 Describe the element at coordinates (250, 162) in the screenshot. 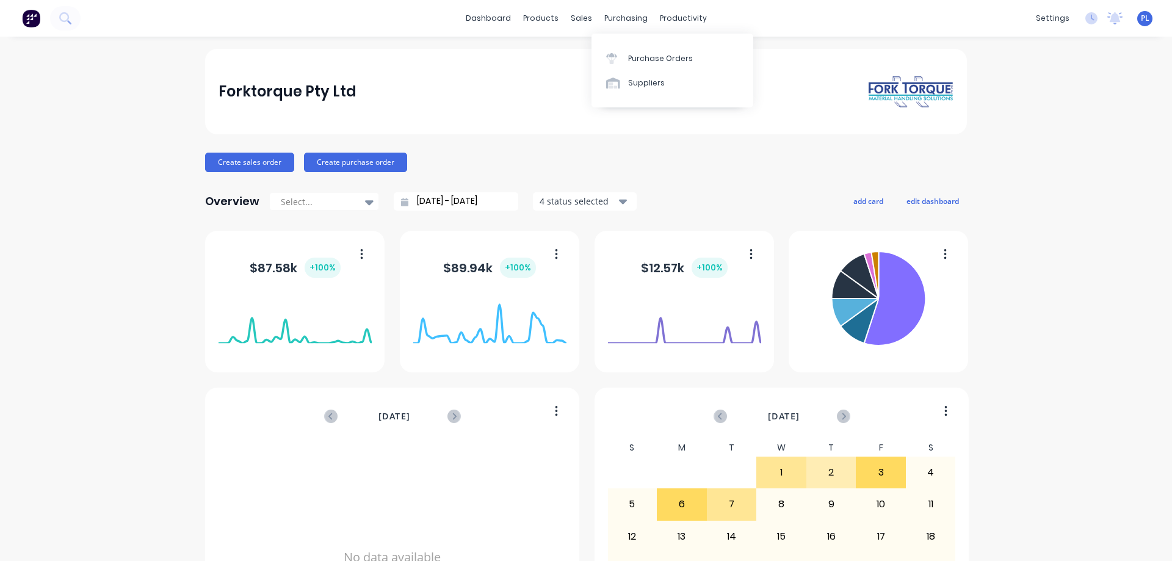

I see `button: Create sales order` at that location.